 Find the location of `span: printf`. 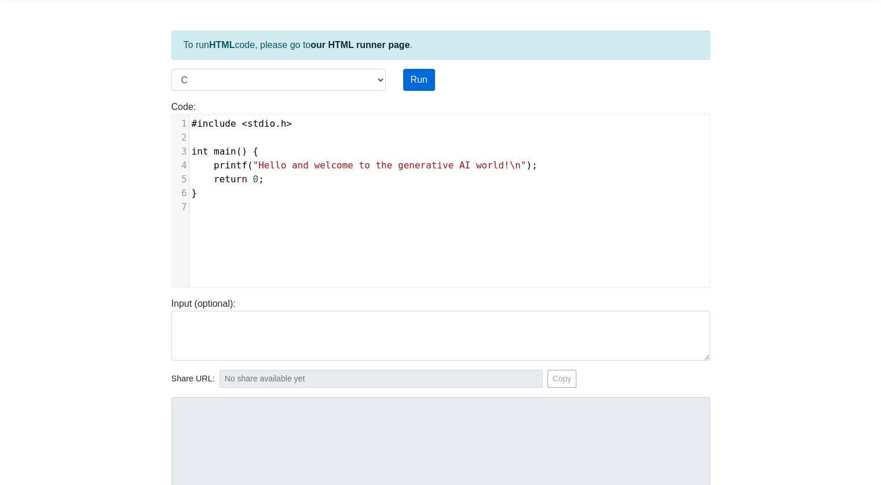

span: printf is located at coordinates (230, 165).